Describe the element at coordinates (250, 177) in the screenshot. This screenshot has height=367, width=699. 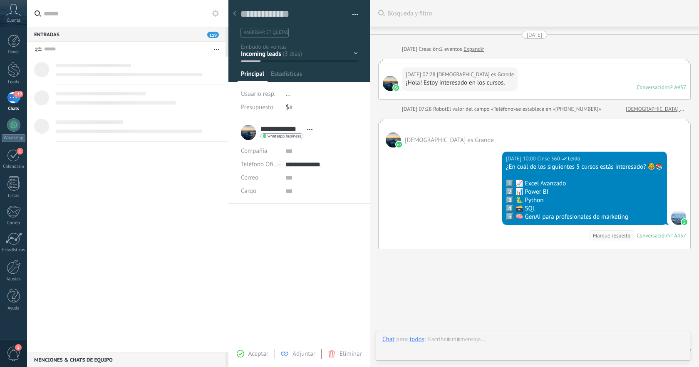
I see `span: Correo` at that location.